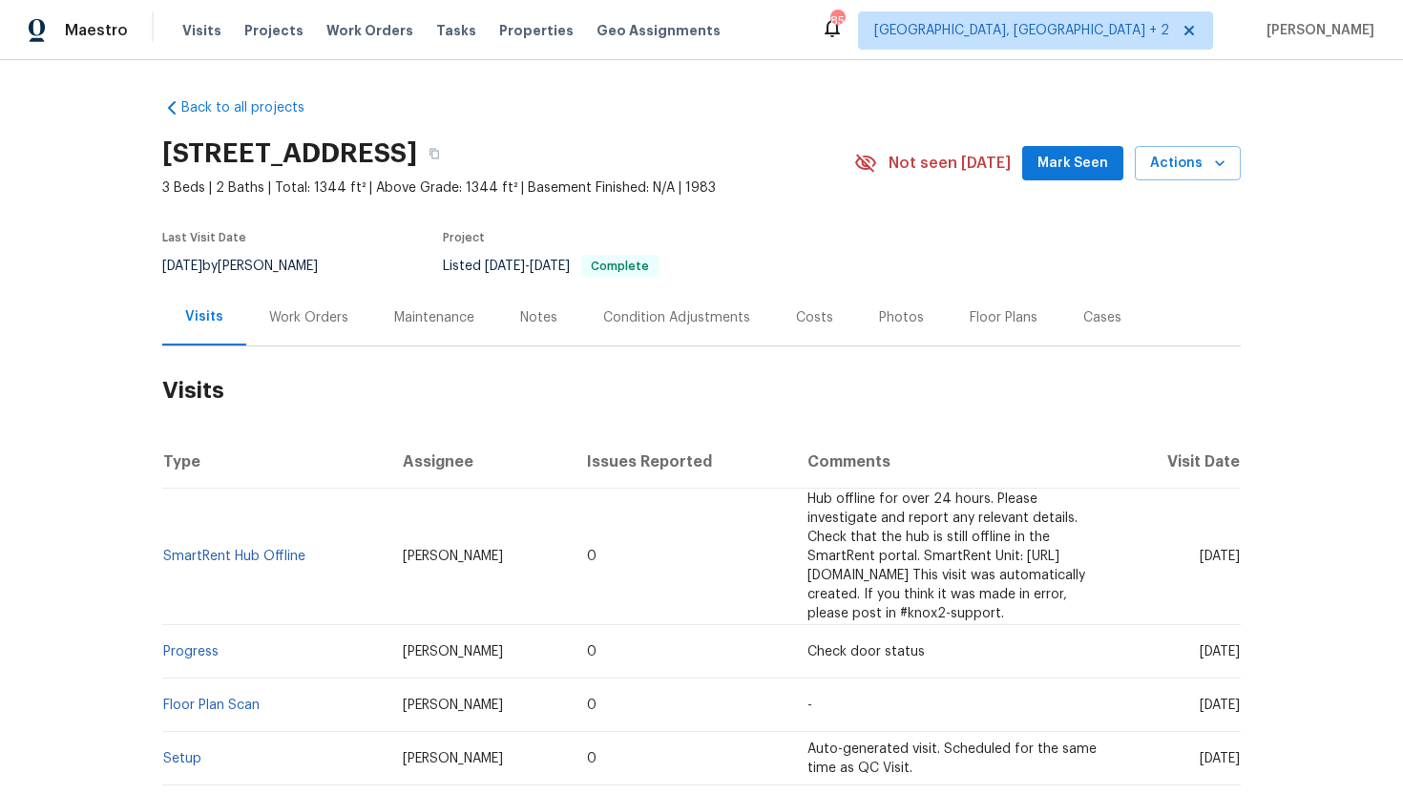 The width and height of the screenshot is (1403, 794). I want to click on div: Floor Plans, so click(1003, 318).